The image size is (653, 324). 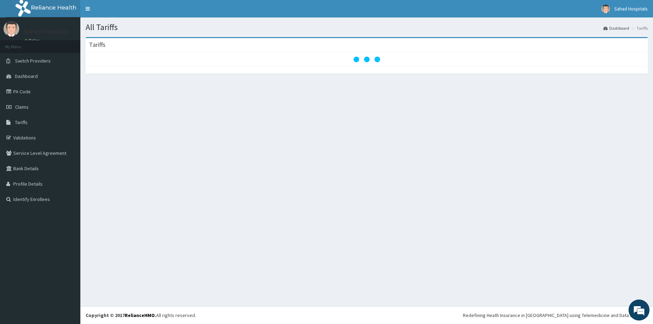 I want to click on footer: All rights reserved., so click(x=366, y=315).